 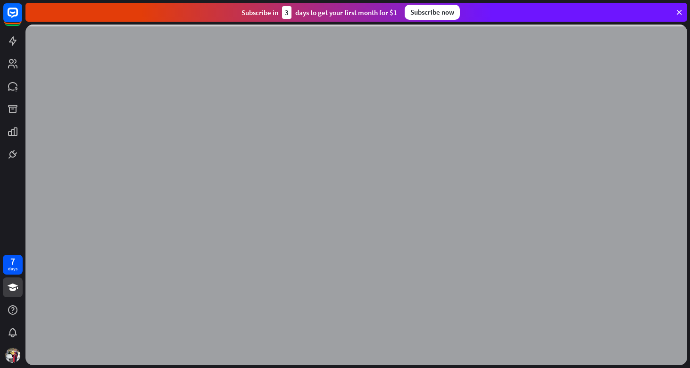 What do you see at coordinates (13, 269) in the screenshot?
I see `div: days` at bounding box center [13, 269].